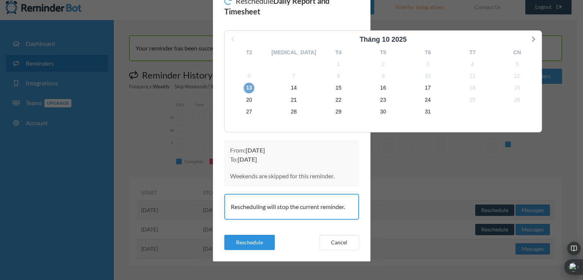 This screenshot has width=583, height=280. What do you see at coordinates (383, 76) in the screenshot?
I see `span: Chủ Nhật, 9 tháng 11, 2025` at bounding box center [383, 76].